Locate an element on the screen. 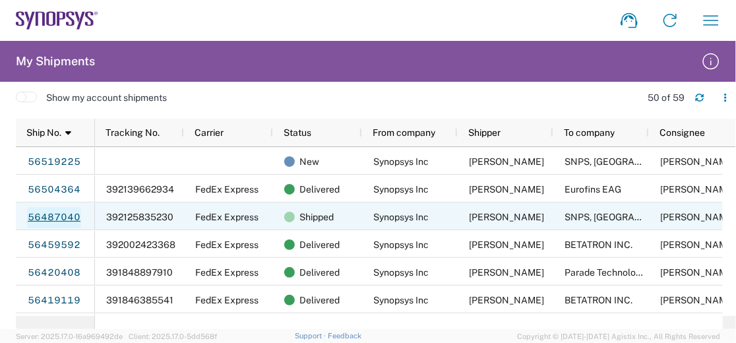 This screenshot has width=736, height=343. a: 56420408 is located at coordinates (54, 273).